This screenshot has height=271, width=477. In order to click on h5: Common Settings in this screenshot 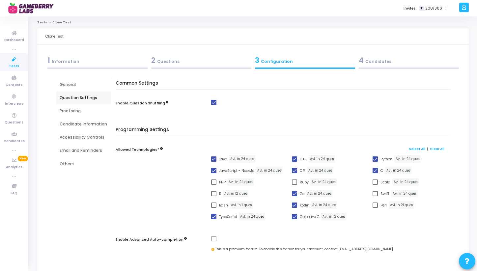, I will do `click(284, 85)`.